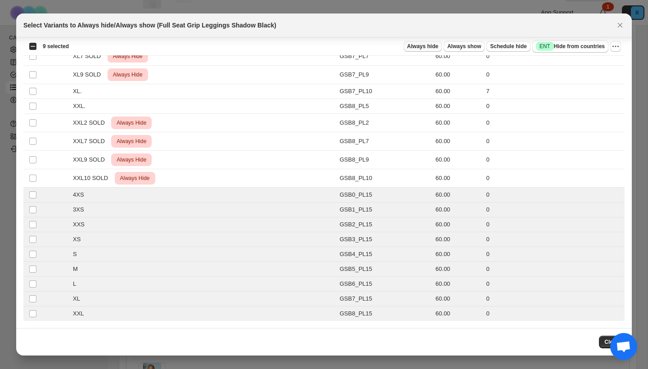 This screenshot has height=369, width=648. What do you see at coordinates (464, 46) in the screenshot?
I see `button: Always show` at bounding box center [464, 46].